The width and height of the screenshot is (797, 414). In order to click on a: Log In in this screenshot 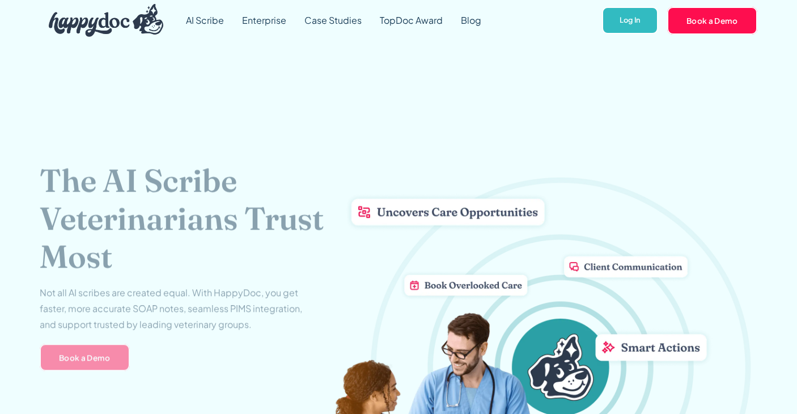, I will do `click(629, 20)`.